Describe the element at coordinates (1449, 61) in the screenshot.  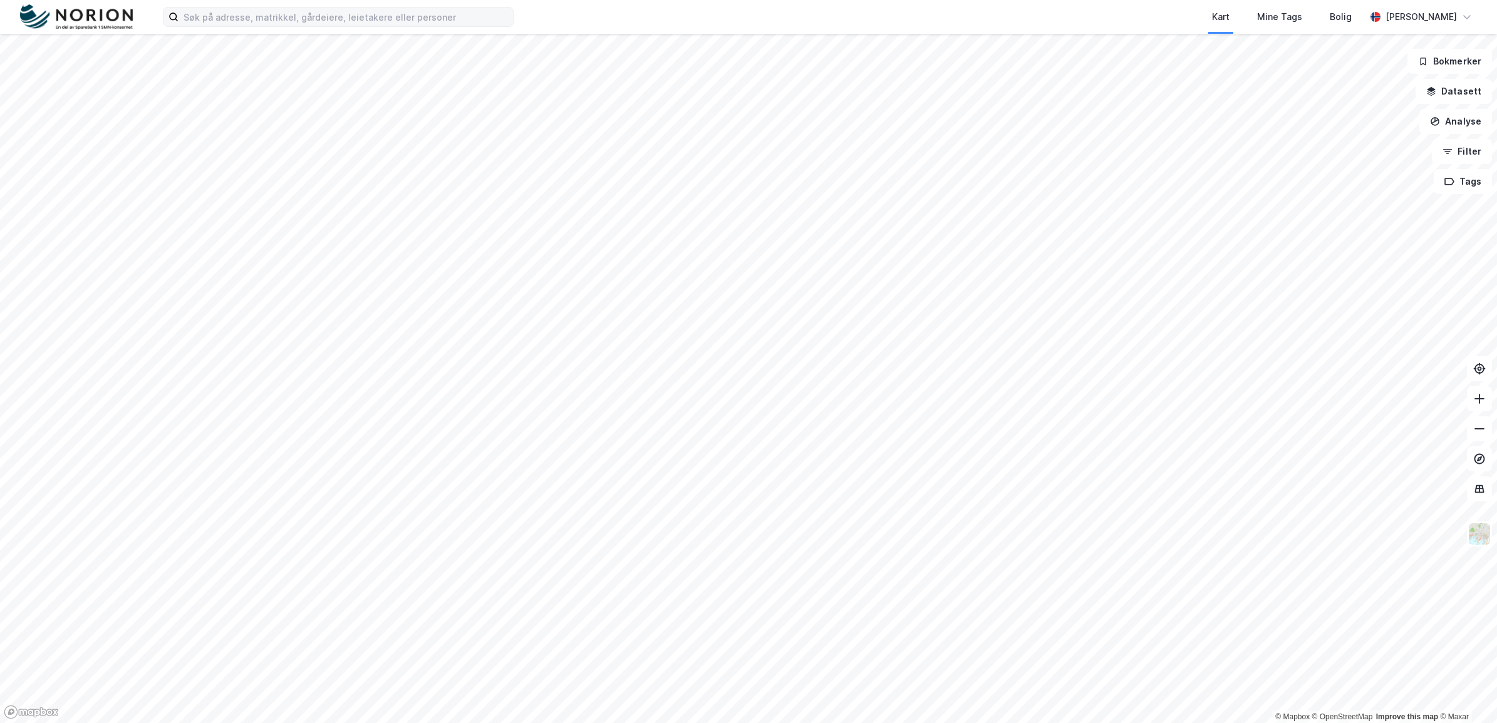
I see `button: Bokmerker` at that location.